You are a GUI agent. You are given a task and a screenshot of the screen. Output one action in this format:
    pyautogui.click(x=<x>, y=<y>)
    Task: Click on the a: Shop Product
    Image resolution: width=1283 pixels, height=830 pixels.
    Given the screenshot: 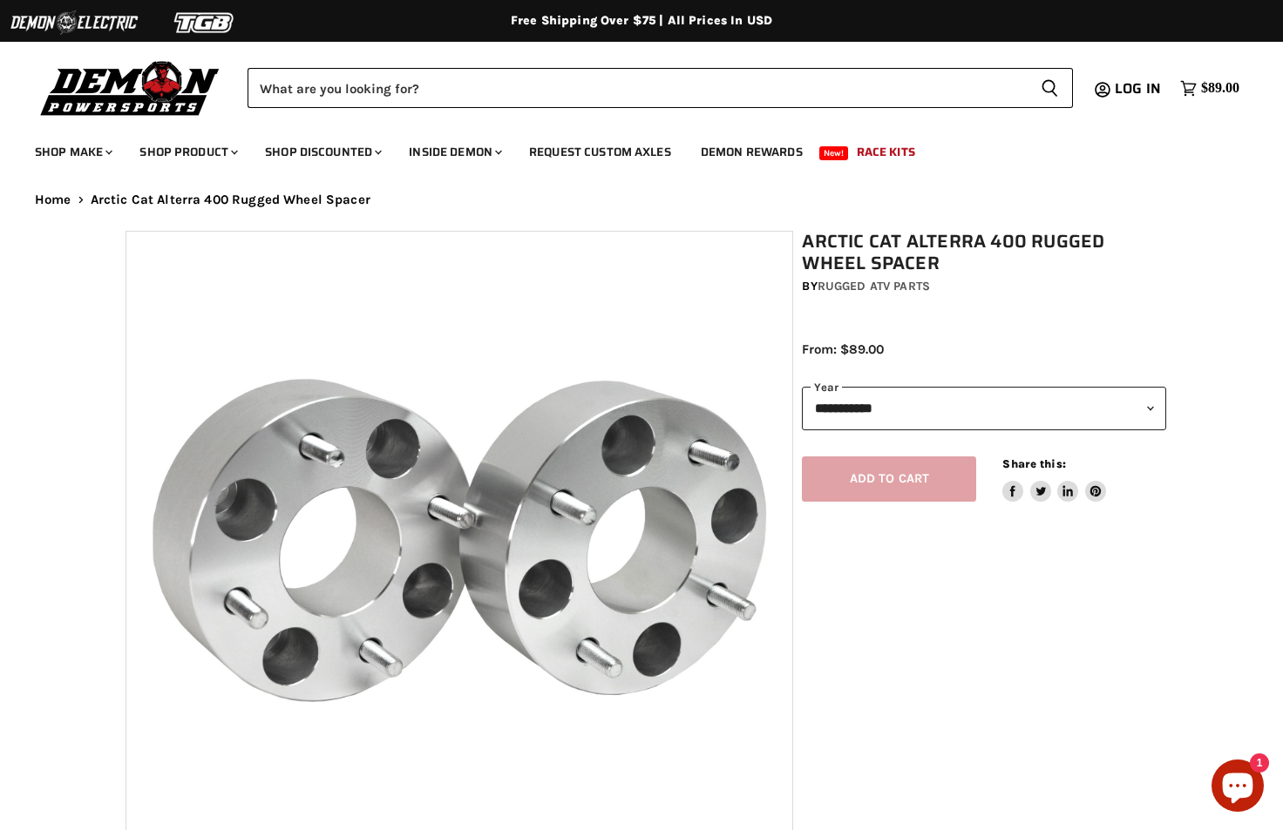 What is the action you would take?
    pyautogui.click(x=187, y=152)
    